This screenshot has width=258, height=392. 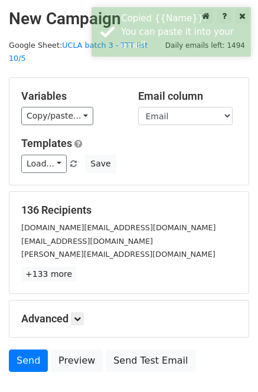 I want to click on h2: New Campaign, so click(x=129, y=19).